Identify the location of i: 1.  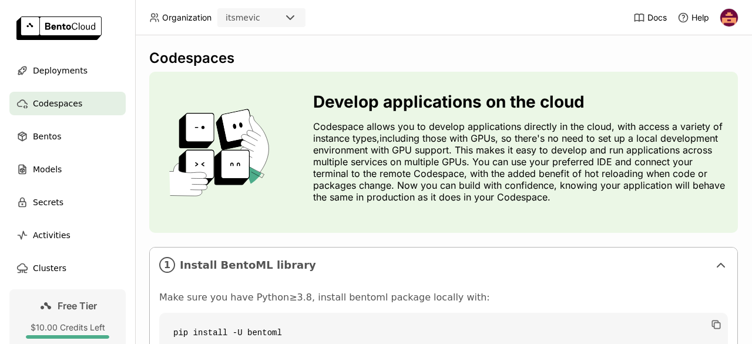
(167, 264).